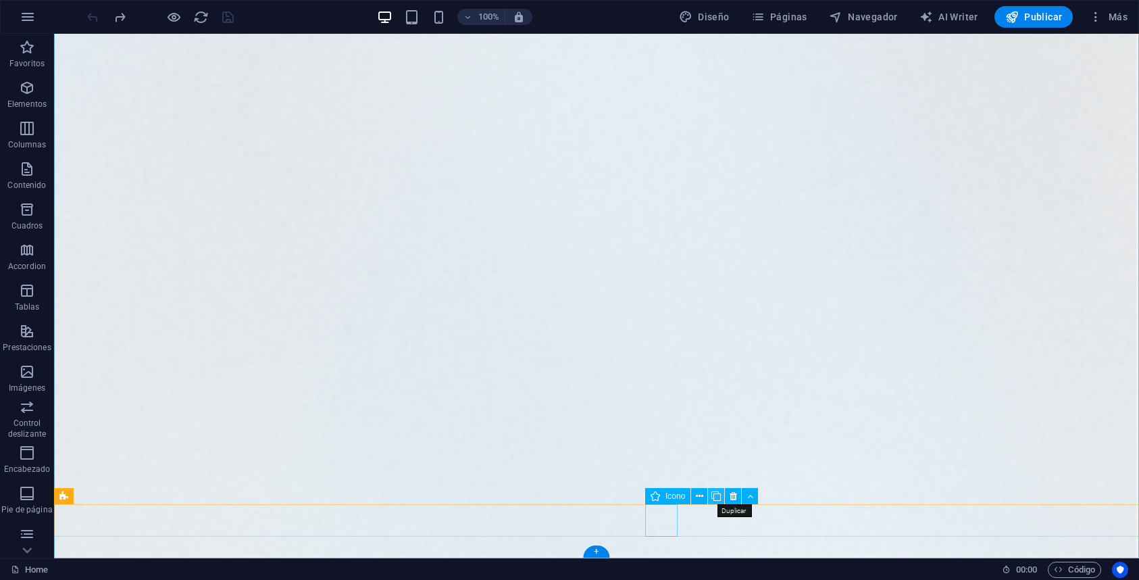 This screenshot has width=1139, height=580. Describe the element at coordinates (27, 307) in the screenshot. I see `p: Tablas` at that location.